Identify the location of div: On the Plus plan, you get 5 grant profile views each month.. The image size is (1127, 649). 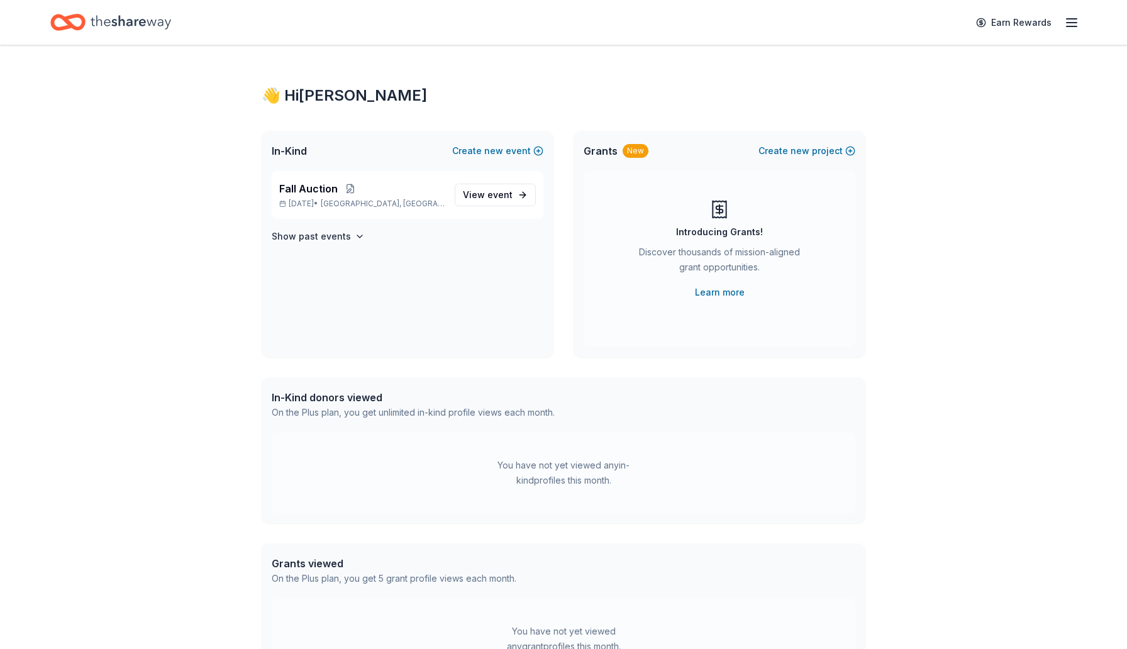
(394, 579).